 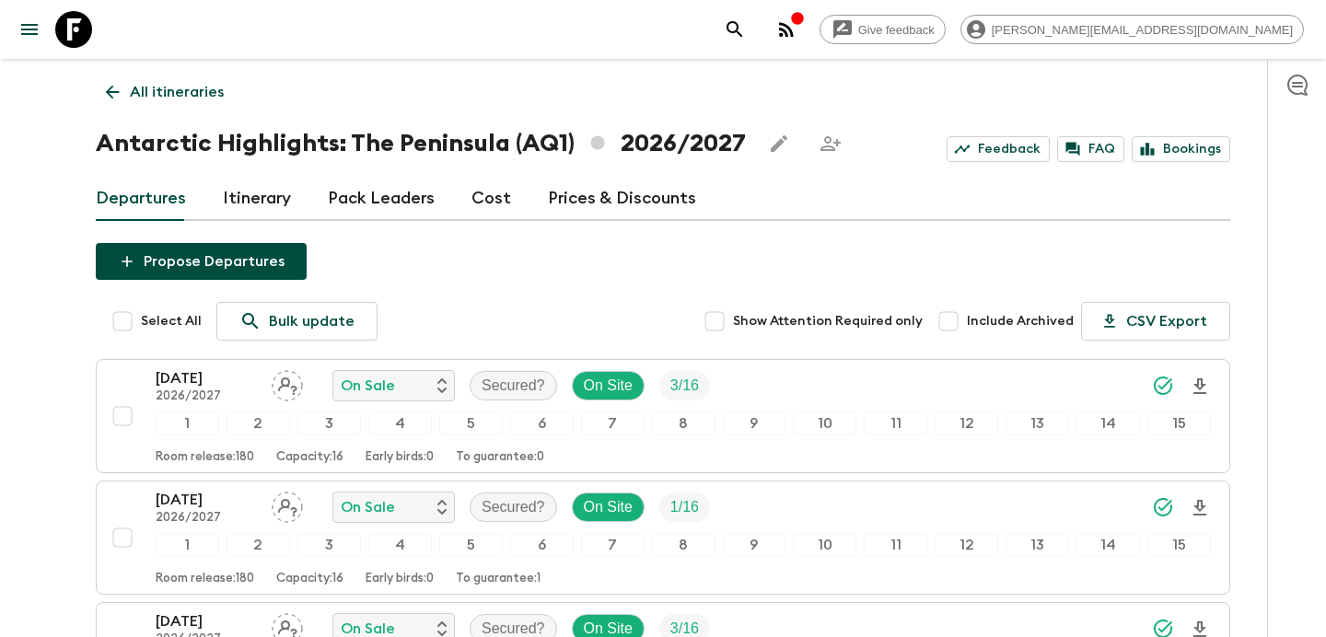 What do you see at coordinates (1156, 321) in the screenshot?
I see `button: CSV Export` at bounding box center [1156, 321].